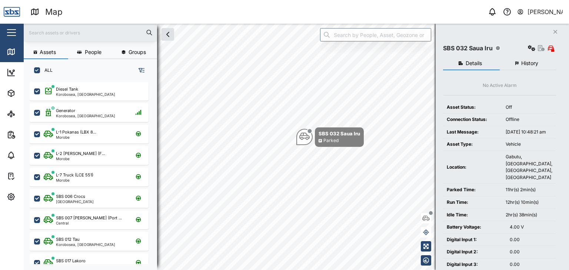  Describe the element at coordinates (90, 33) in the screenshot. I see `input: Search assets or drivers` at that location.